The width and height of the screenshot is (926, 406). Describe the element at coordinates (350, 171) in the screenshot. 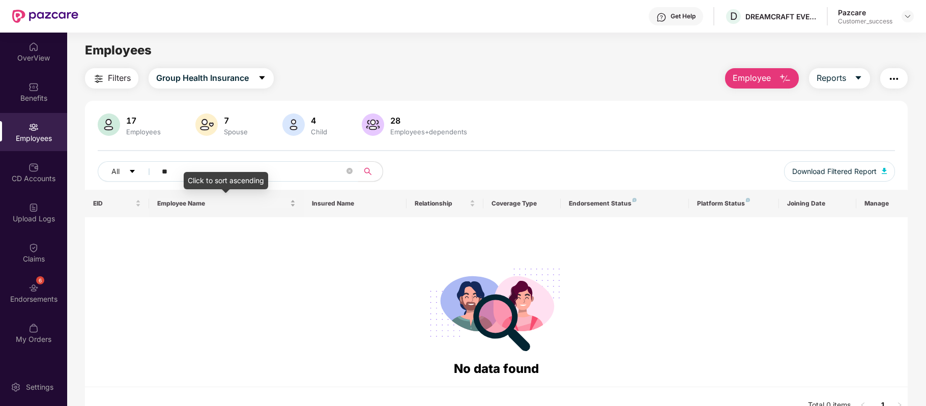

I see `span: close-circle` at that location.